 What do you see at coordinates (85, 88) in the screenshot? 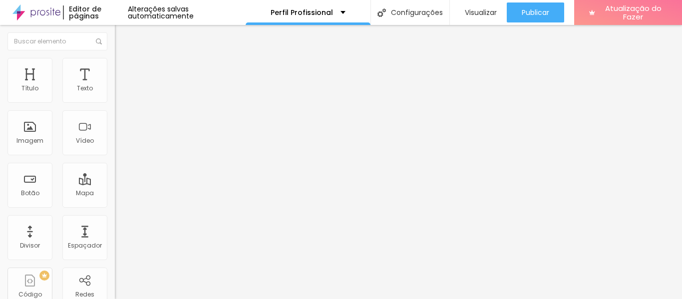
I see `font: Texto` at bounding box center [85, 88].